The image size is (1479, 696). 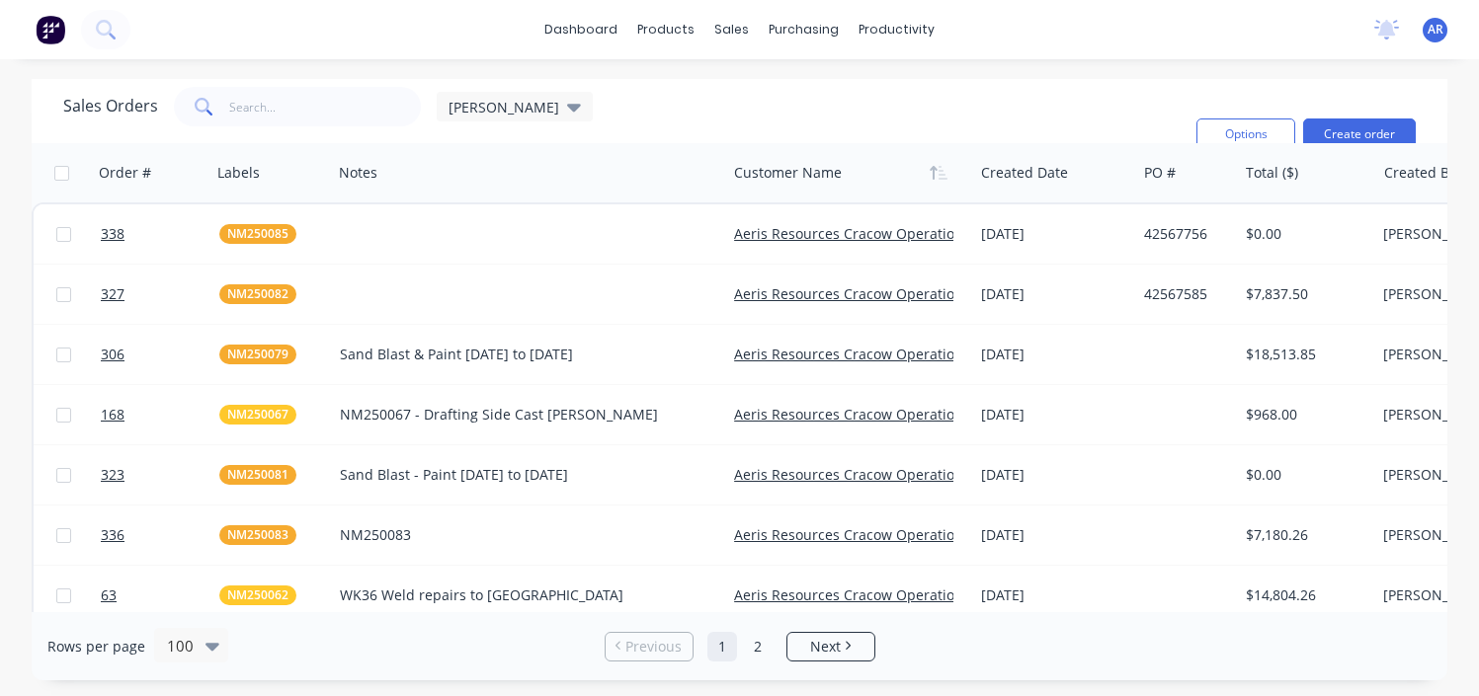 I want to click on a: 338, so click(x=160, y=234).